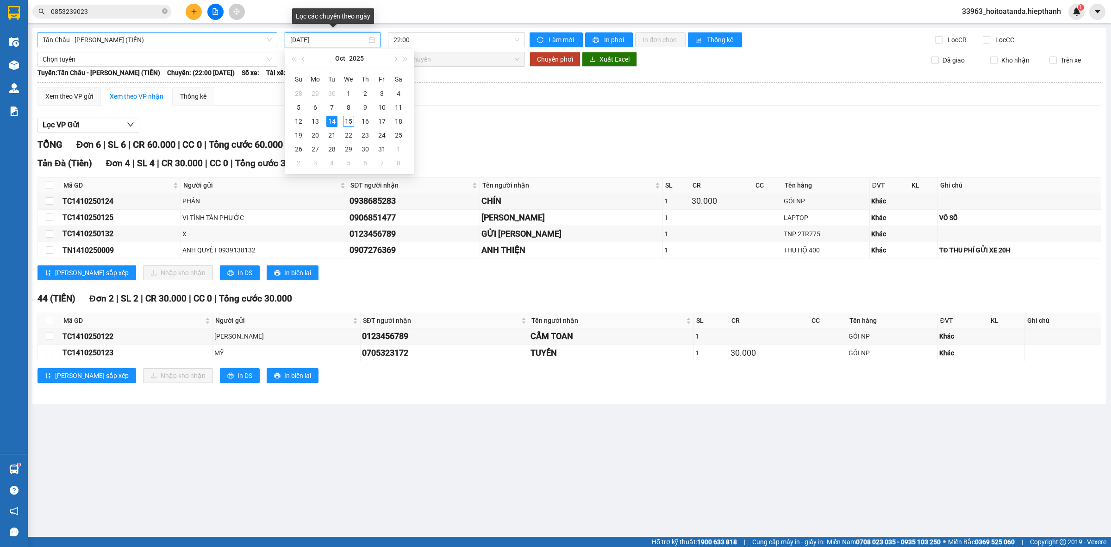  Describe the element at coordinates (611, 336) in the screenshot. I see `div: CẨM TOAN` at that location.